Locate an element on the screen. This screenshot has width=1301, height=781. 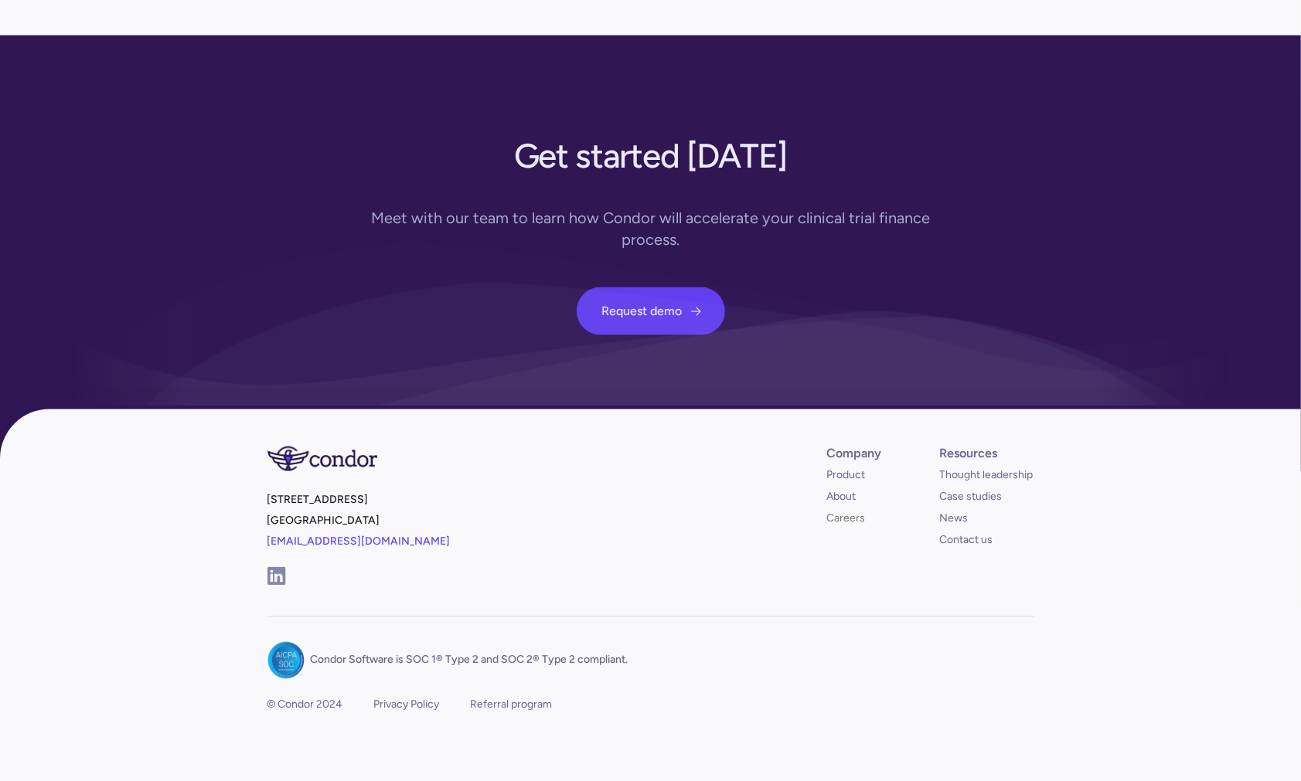
a: About is located at coordinates (842, 498).